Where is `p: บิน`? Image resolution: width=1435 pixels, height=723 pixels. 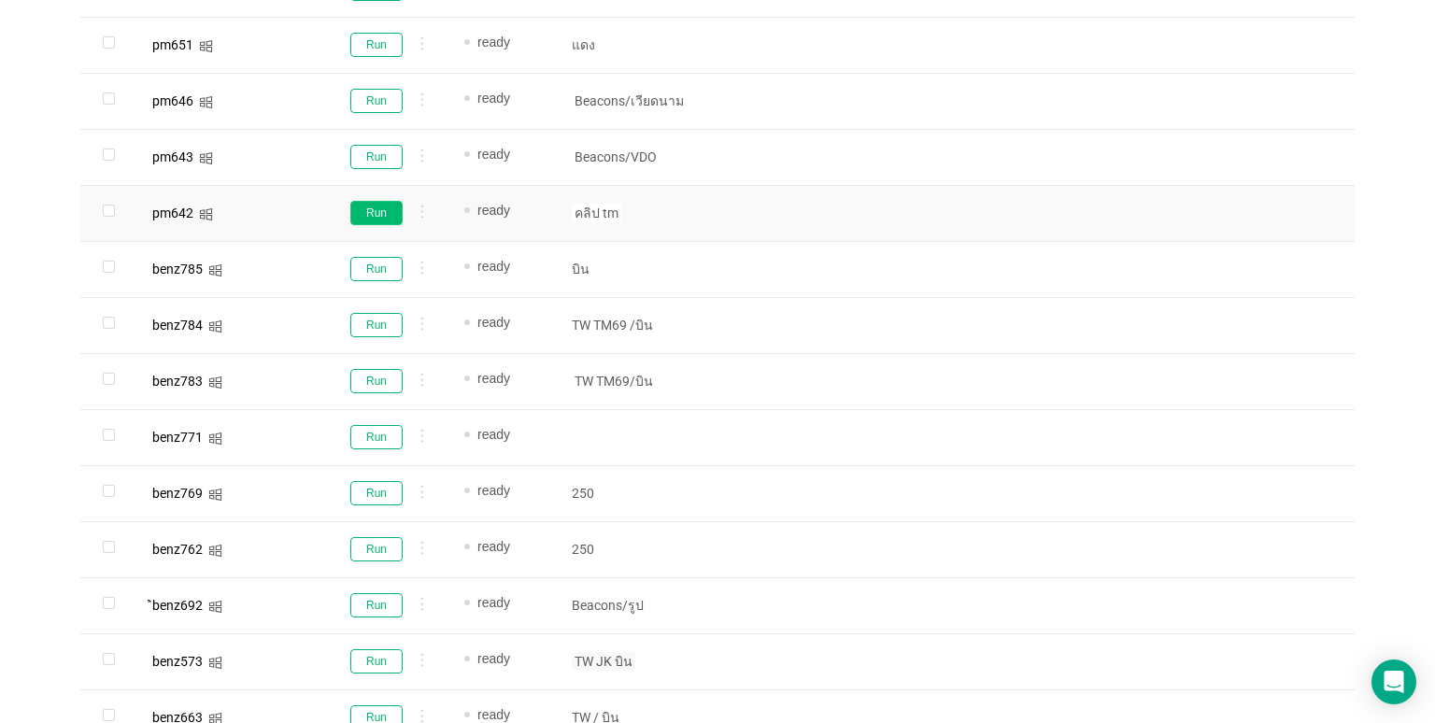 p: บิน is located at coordinates (640, 269).